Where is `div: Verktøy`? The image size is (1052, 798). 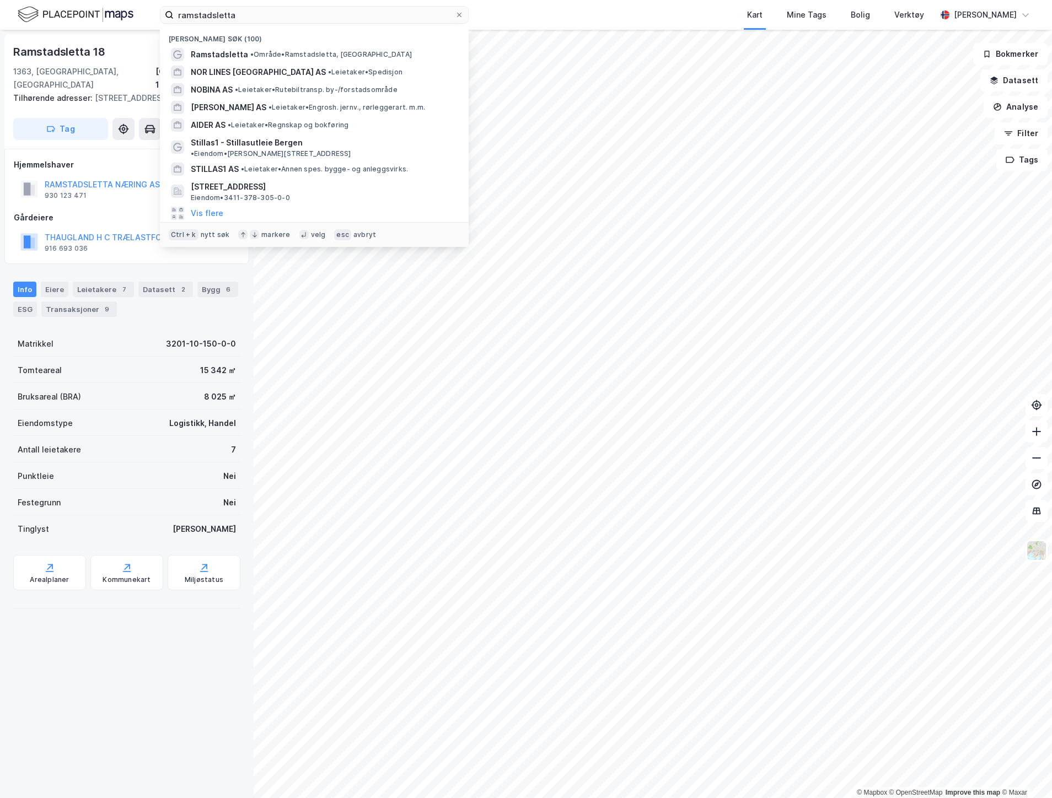
div: Verktøy is located at coordinates (909, 15).